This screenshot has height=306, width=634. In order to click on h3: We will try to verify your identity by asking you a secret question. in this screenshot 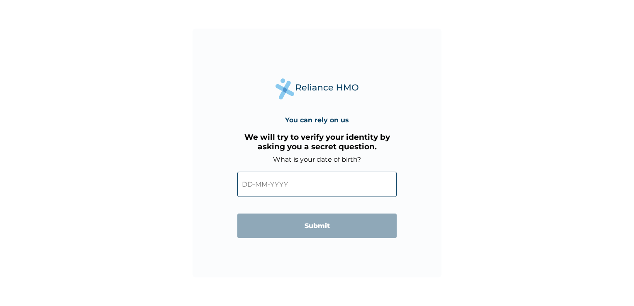, I will do `click(317, 142)`.